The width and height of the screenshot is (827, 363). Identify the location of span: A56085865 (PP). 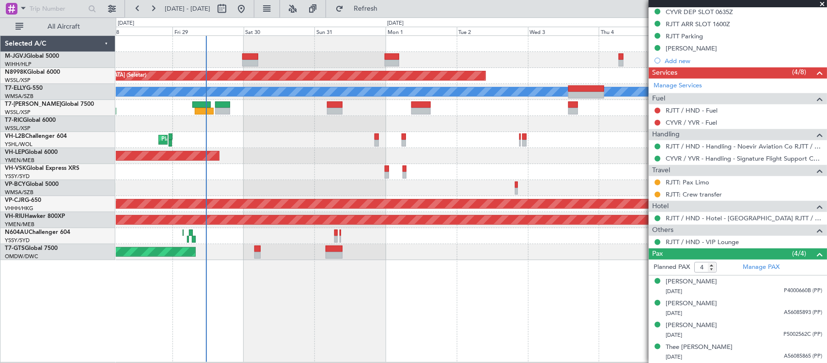
(803, 356).